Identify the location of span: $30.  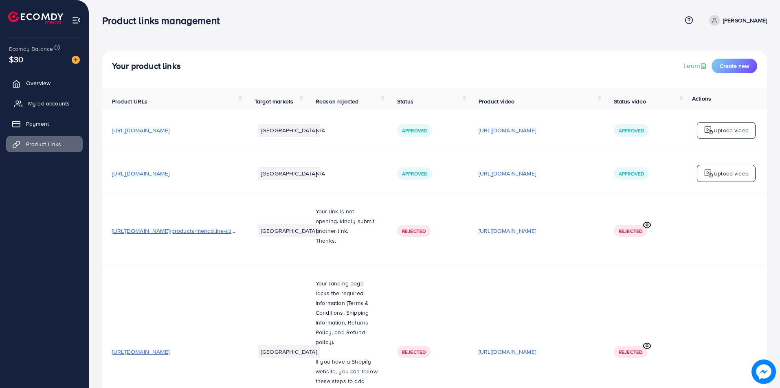
(16, 59).